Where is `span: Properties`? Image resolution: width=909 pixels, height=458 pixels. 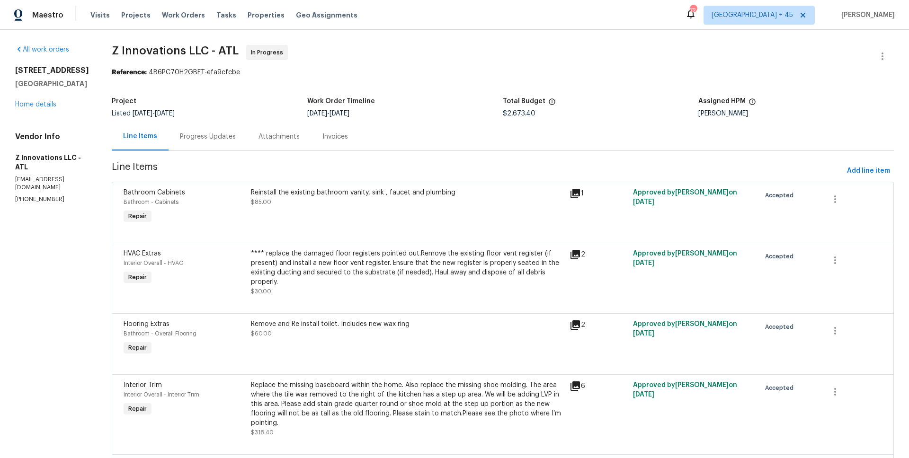
span: Properties is located at coordinates (266, 15).